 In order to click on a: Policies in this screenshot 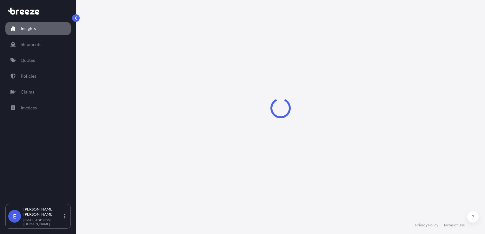, I will do `click(38, 76)`.